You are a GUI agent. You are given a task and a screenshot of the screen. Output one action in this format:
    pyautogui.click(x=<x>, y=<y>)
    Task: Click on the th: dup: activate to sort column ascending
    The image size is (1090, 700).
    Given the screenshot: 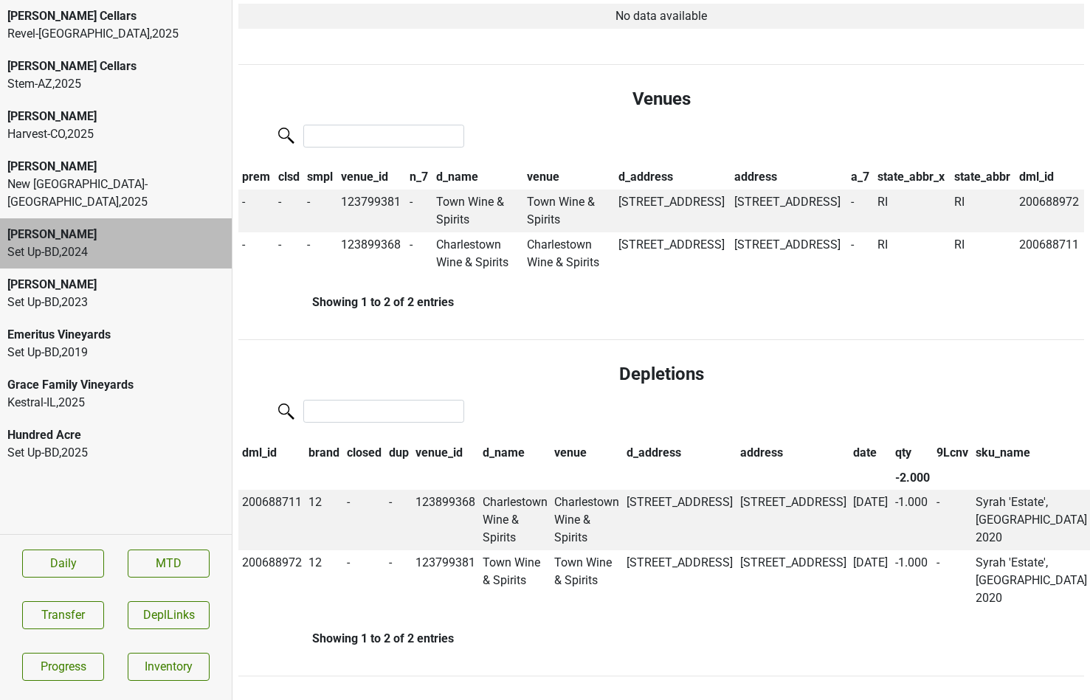 What is the action you would take?
    pyautogui.click(x=398, y=453)
    